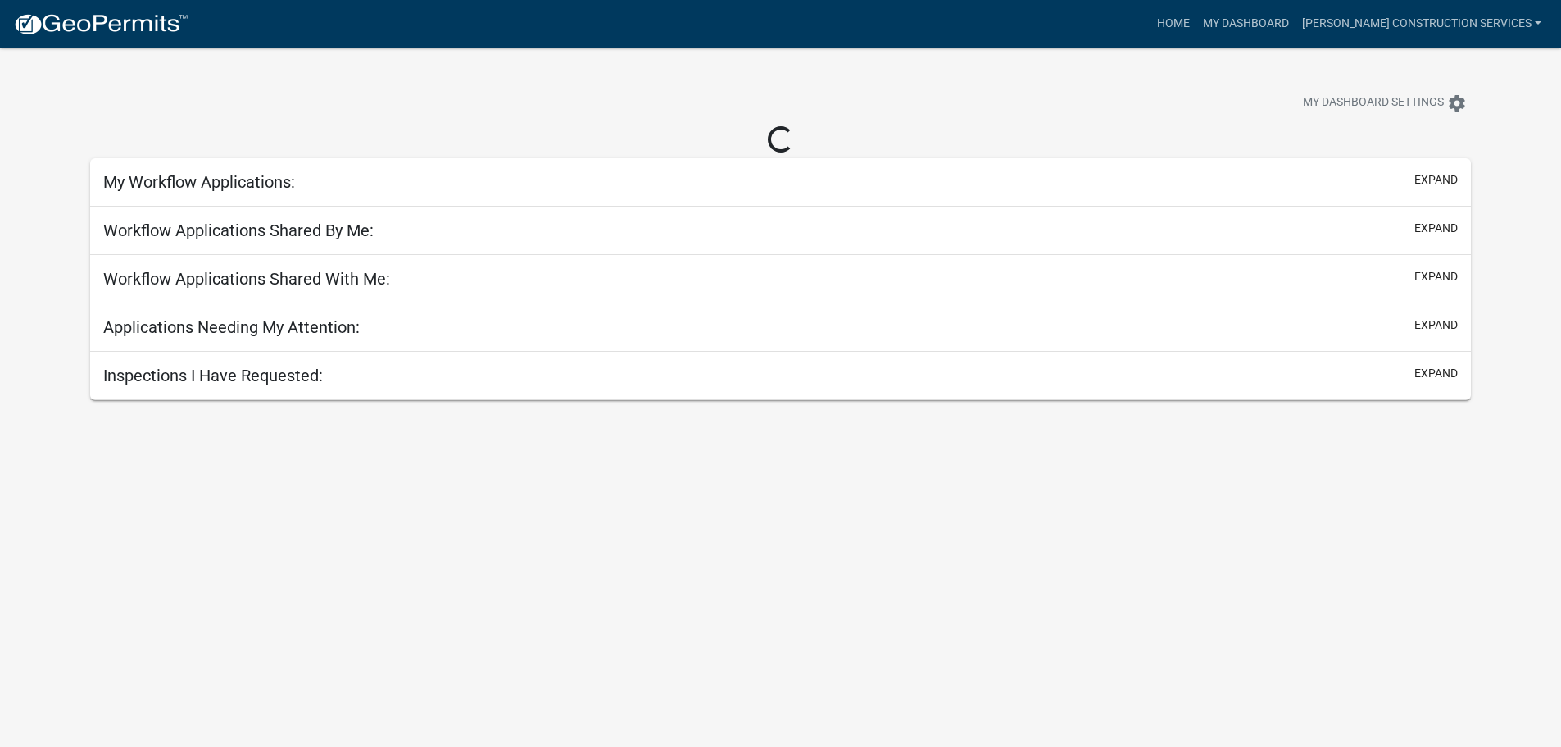 This screenshot has width=1561, height=747. Describe the element at coordinates (1385, 102) in the screenshot. I see `button: My Dashboard Settingssettings` at that location.